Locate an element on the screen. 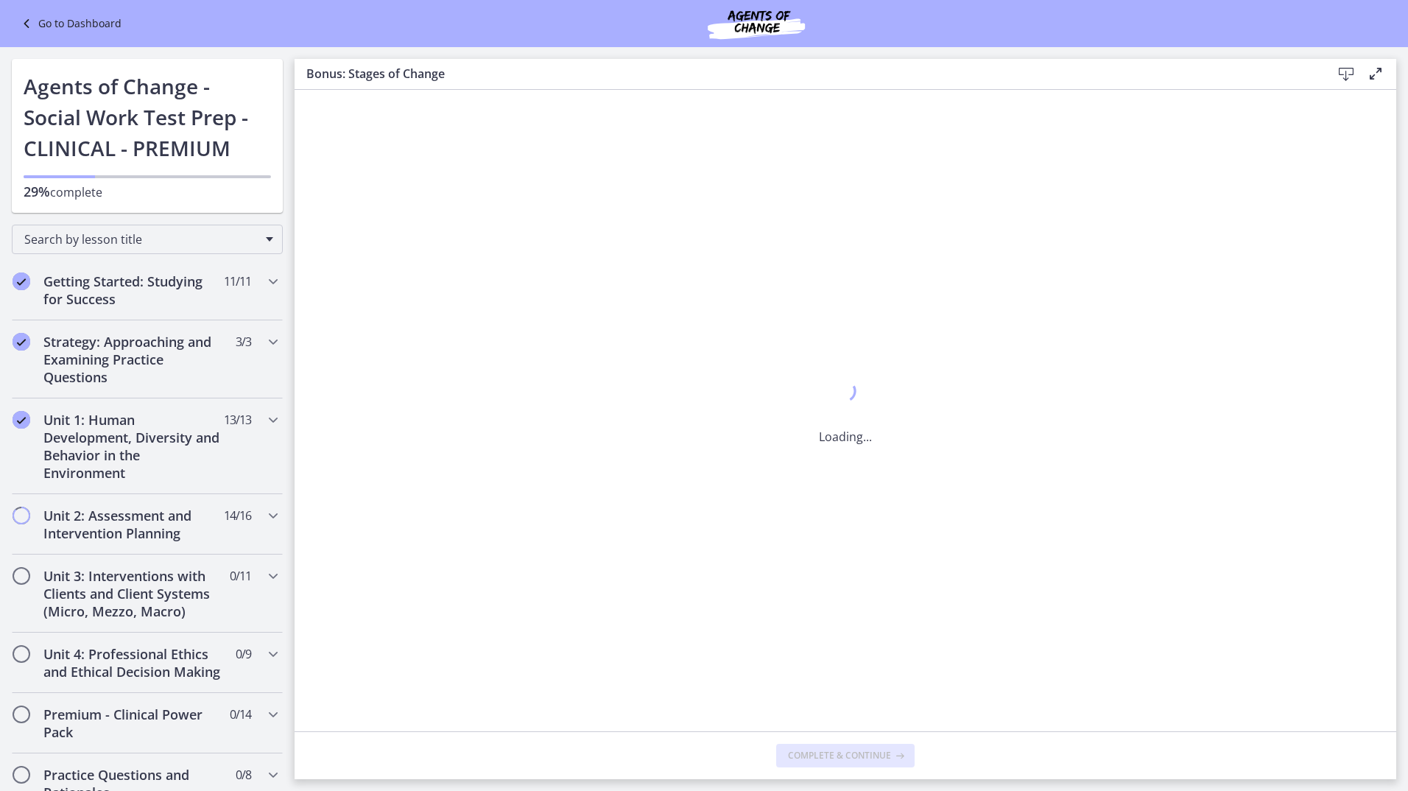  span: 14 / 16 is located at coordinates (237, 515).